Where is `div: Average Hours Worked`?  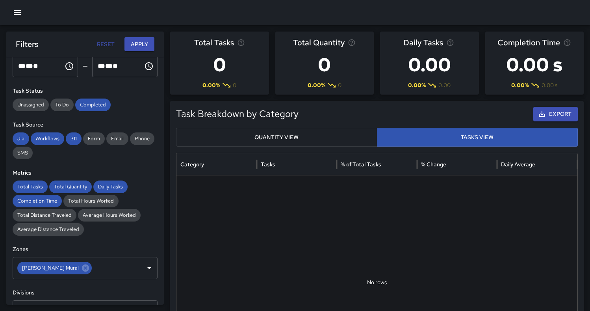
div: Average Hours Worked is located at coordinates (109, 215).